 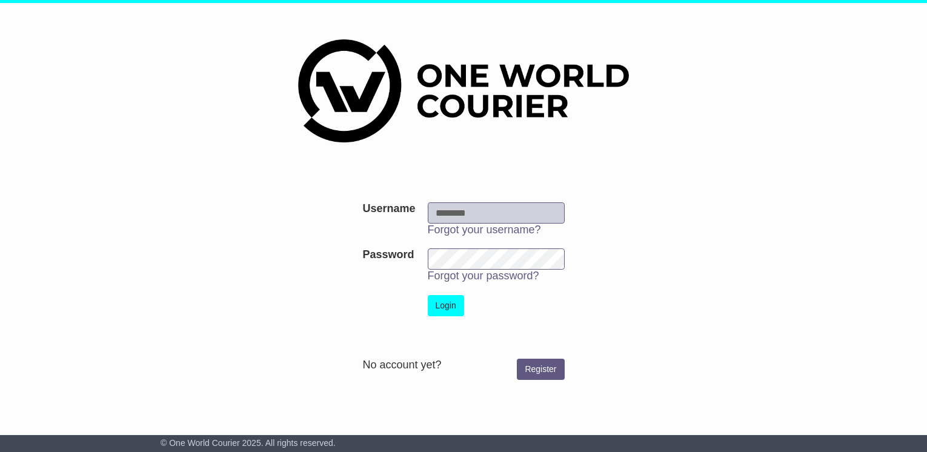 What do you see at coordinates (248, 443) in the screenshot?
I see `span: © One World Courier 2025. All rights reserved.` at bounding box center [248, 443].